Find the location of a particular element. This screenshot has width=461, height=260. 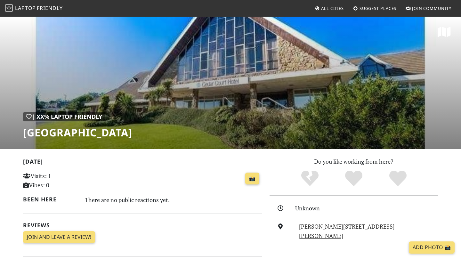

div: No is located at coordinates (310, 178).